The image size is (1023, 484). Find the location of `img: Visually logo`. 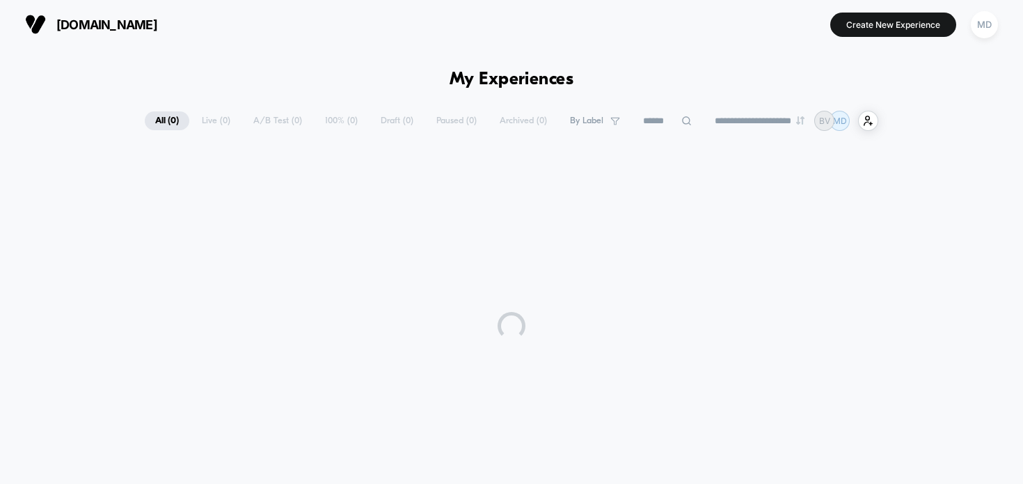

img: Visually logo is located at coordinates (35, 24).